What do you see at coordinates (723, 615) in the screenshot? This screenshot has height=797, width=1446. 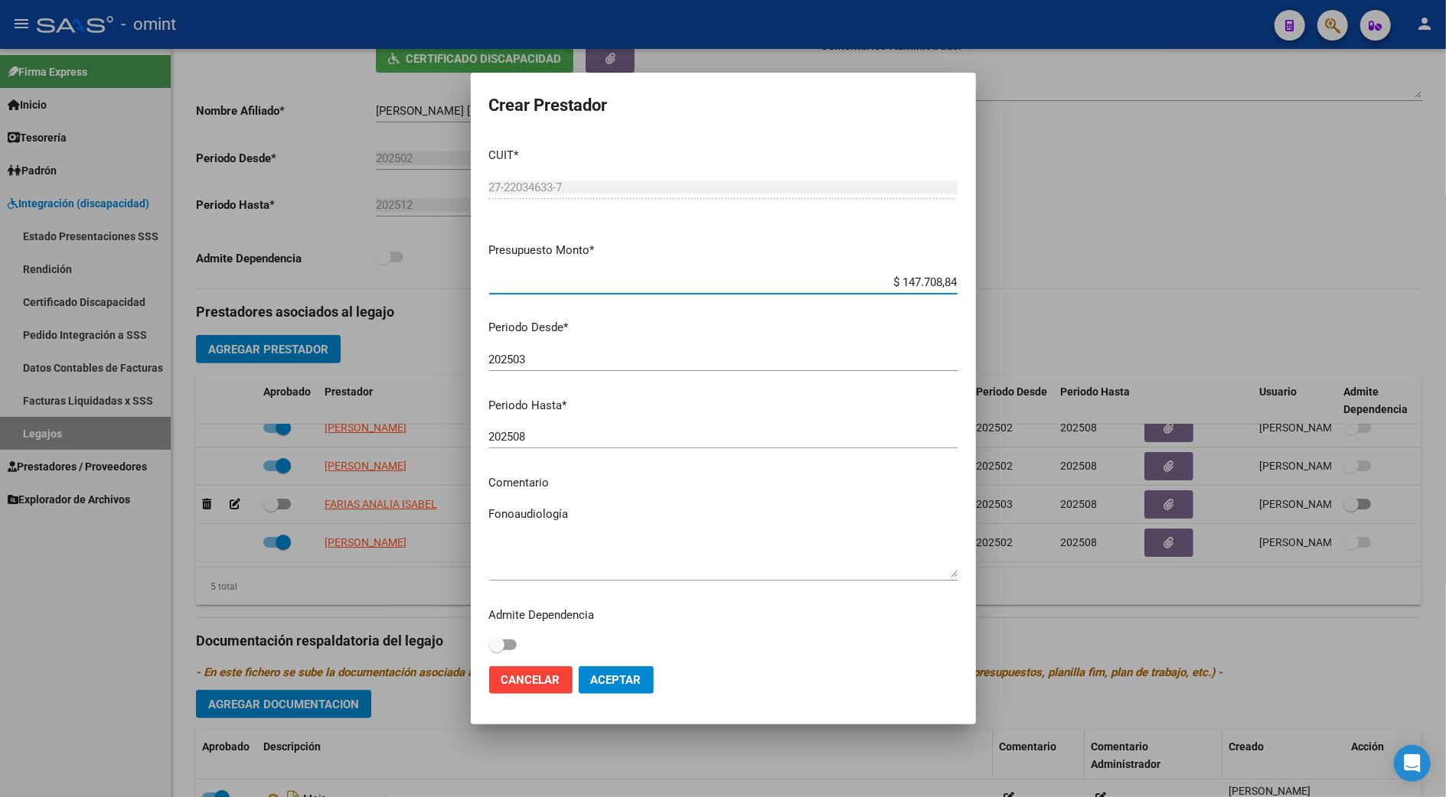 I see `p: Admite Dependencia` at bounding box center [723, 615].